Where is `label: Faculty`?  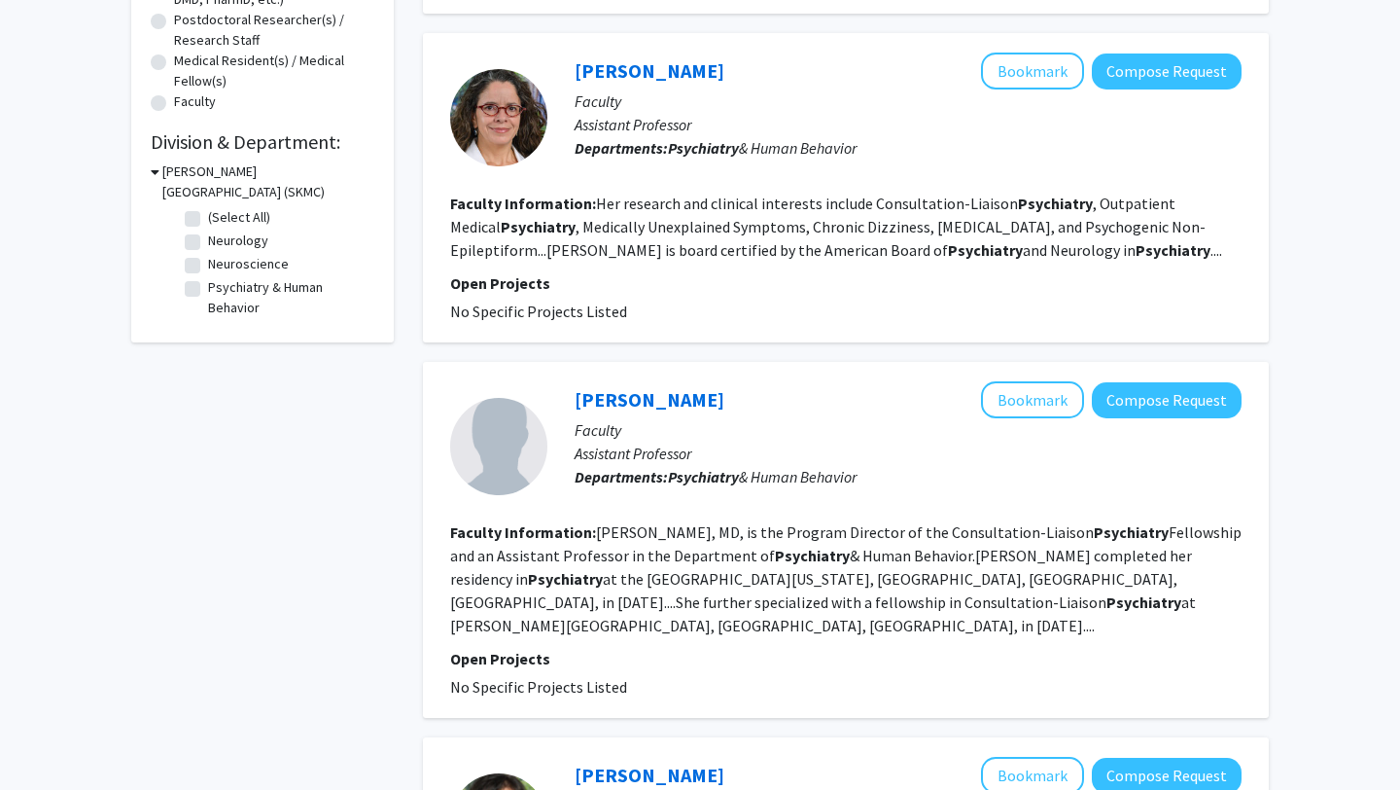 label: Faculty is located at coordinates (194, 101).